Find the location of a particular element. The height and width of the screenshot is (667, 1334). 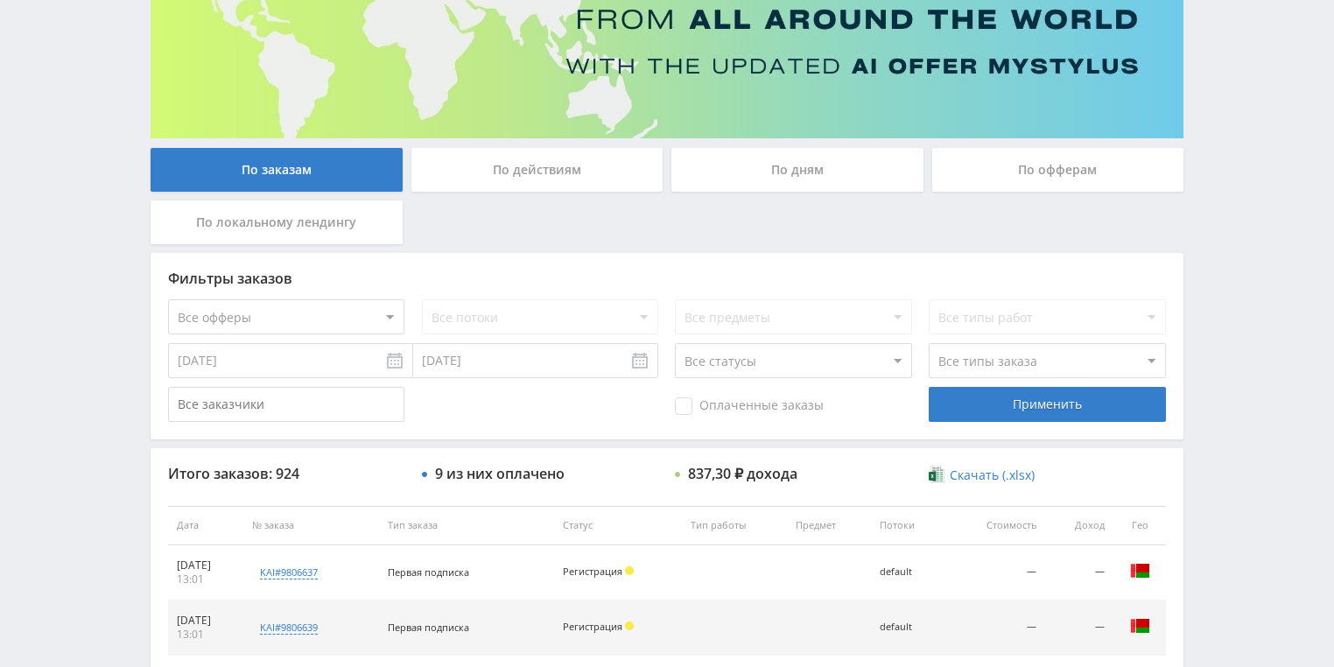

th: Тип заказа is located at coordinates (466, 525).